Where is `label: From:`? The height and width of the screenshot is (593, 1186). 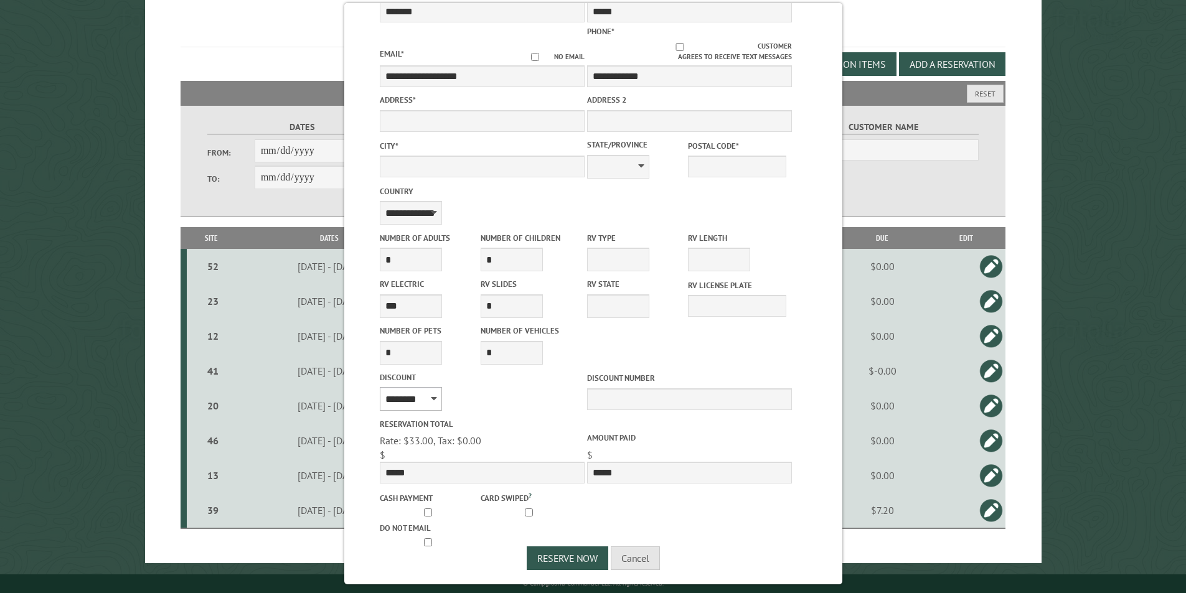 label: From: is located at coordinates (231, 153).